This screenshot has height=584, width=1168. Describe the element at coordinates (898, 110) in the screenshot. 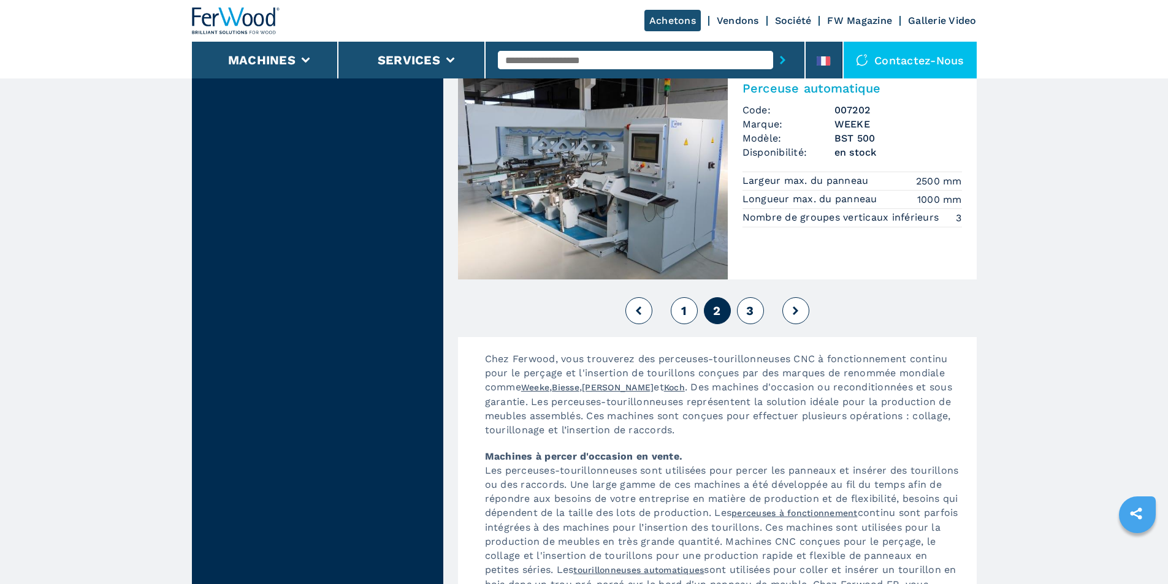

I see `h3: 007202` at that location.